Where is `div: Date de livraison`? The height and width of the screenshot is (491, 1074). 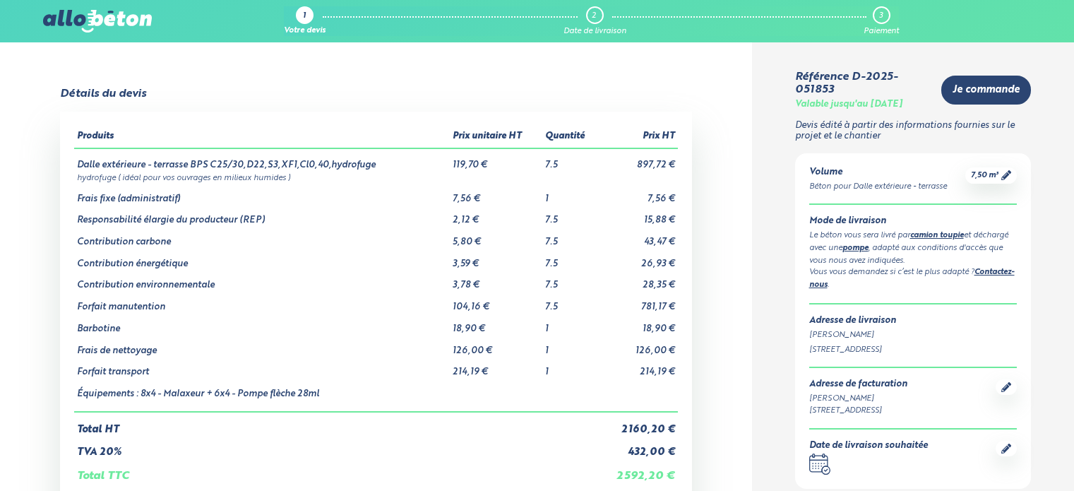
div: Date de livraison is located at coordinates (594, 31).